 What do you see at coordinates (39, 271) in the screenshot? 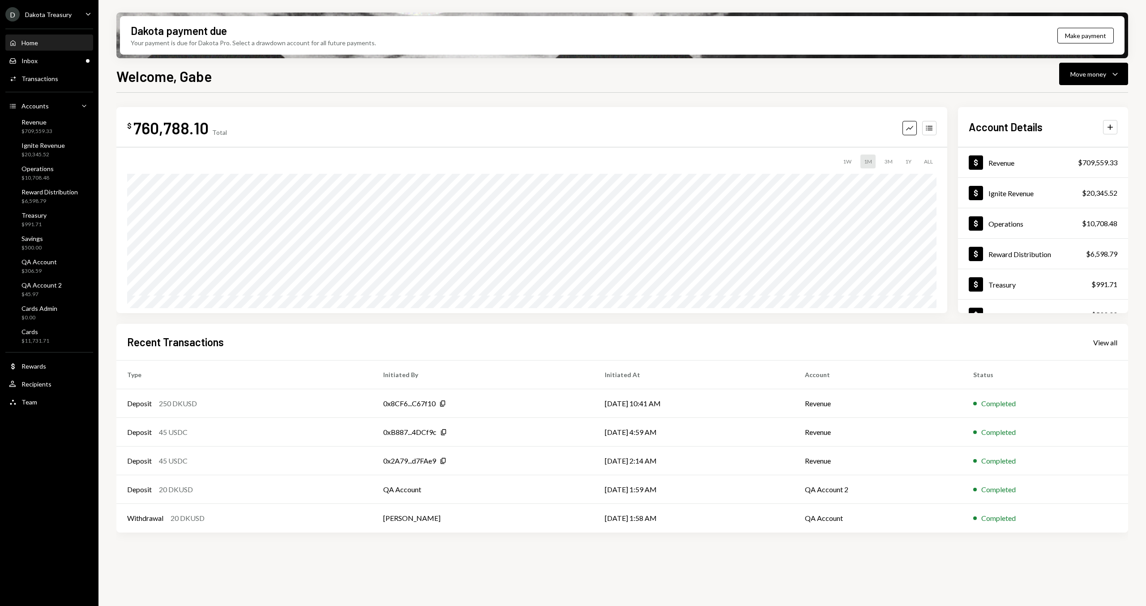
I see `div: $306.59` at bounding box center [39, 271].